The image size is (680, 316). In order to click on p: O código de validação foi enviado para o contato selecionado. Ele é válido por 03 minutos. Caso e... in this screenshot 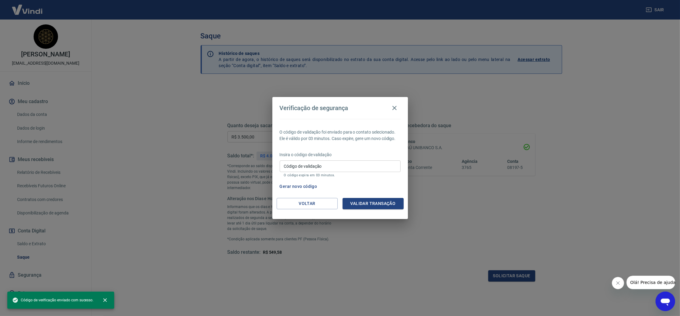, I will do `click(340, 136)`.